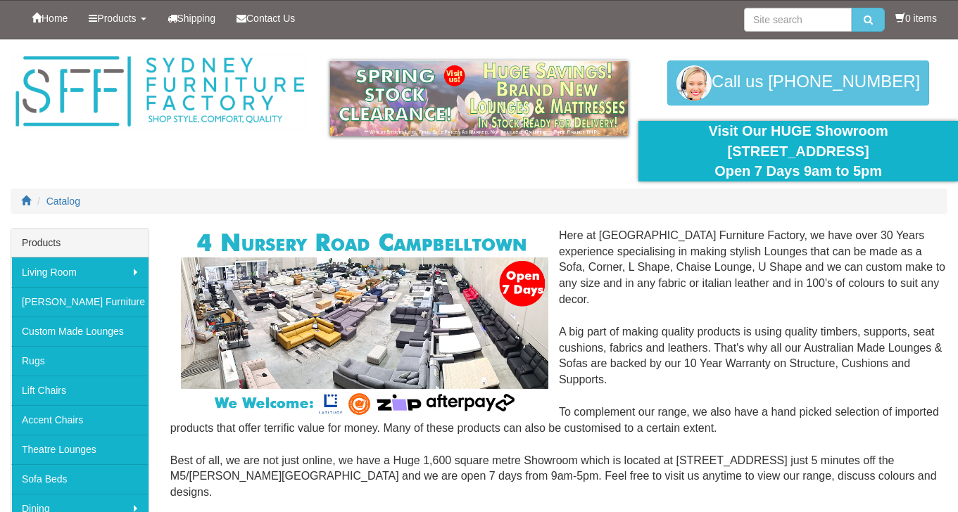 The image size is (958, 512). What do you see at coordinates (191, 18) in the screenshot?
I see `a: Shipping` at bounding box center [191, 18].